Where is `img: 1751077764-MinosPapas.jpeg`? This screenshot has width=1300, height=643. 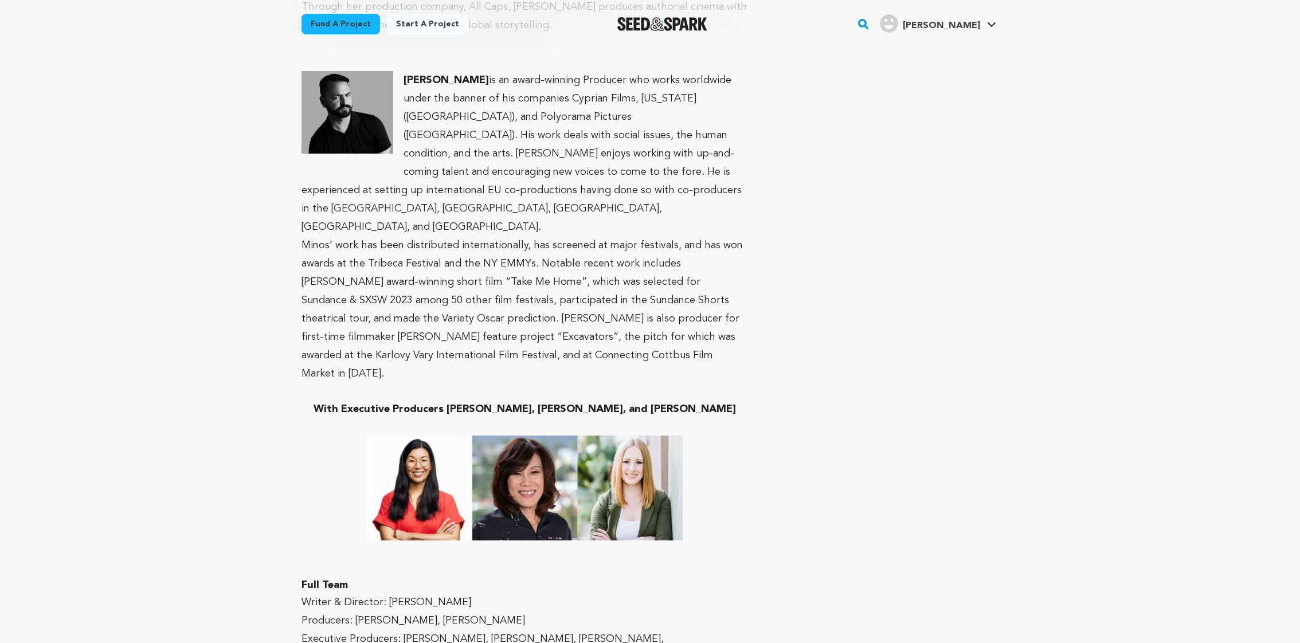 img: 1751077764-MinosPapas.jpeg is located at coordinates (347, 112).